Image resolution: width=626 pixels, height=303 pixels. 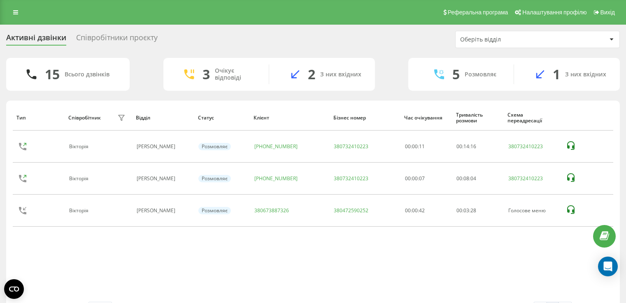 I want to click on button: Open CMP widget, so click(x=14, y=290).